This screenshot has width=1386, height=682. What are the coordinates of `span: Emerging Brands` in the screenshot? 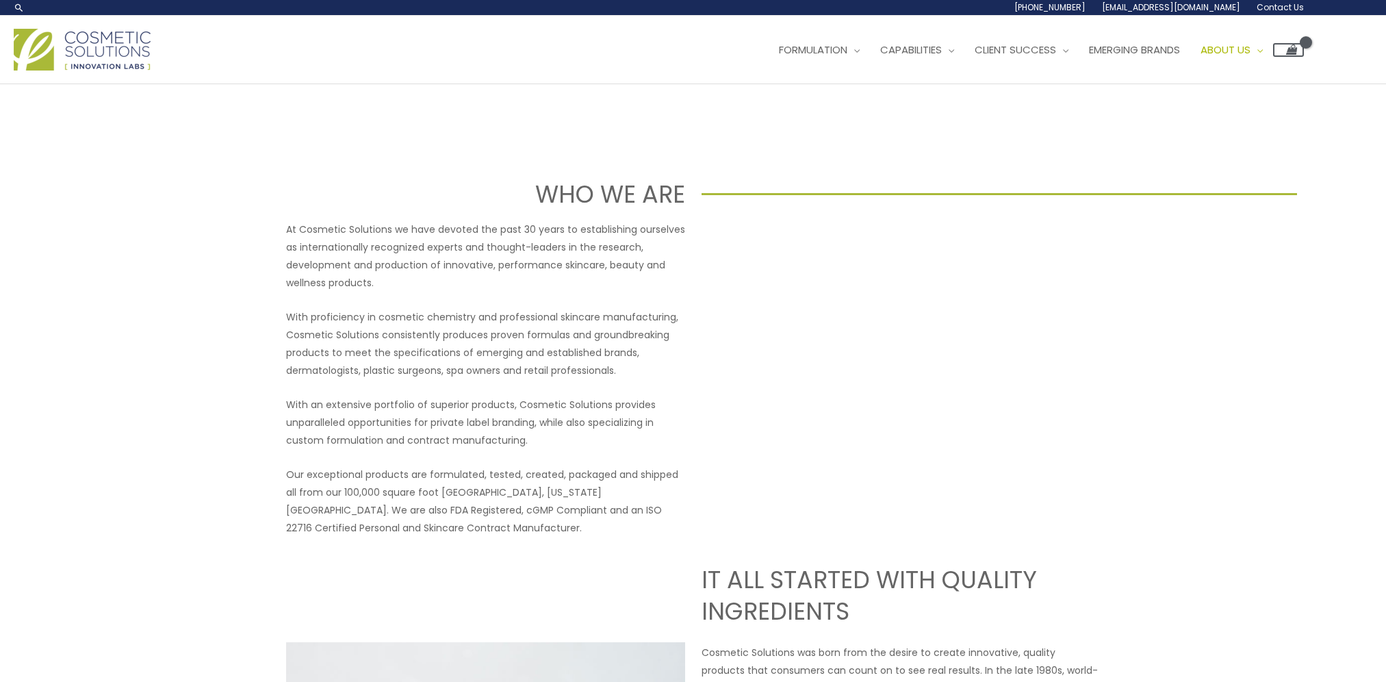 It's located at (1134, 49).